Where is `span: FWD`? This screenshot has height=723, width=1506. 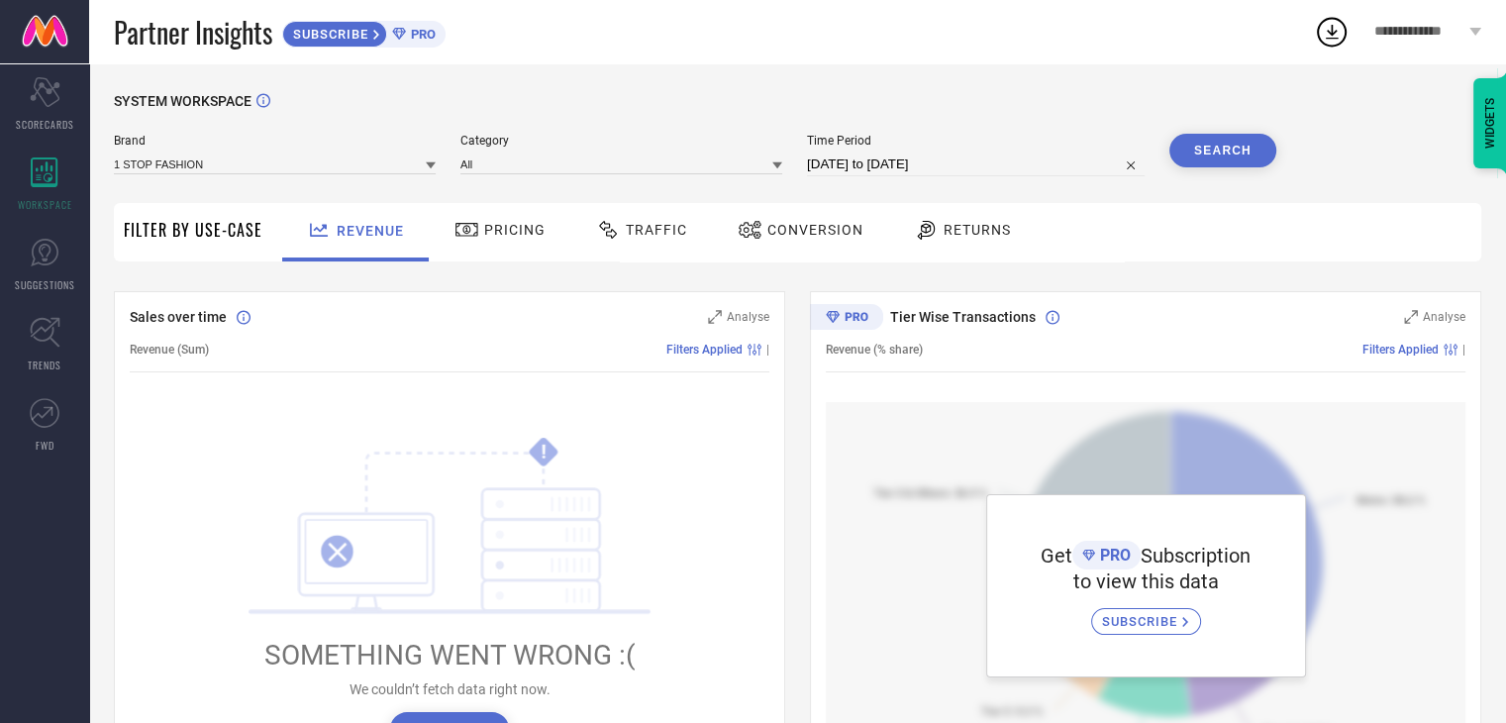
span: FWD is located at coordinates (45, 445).